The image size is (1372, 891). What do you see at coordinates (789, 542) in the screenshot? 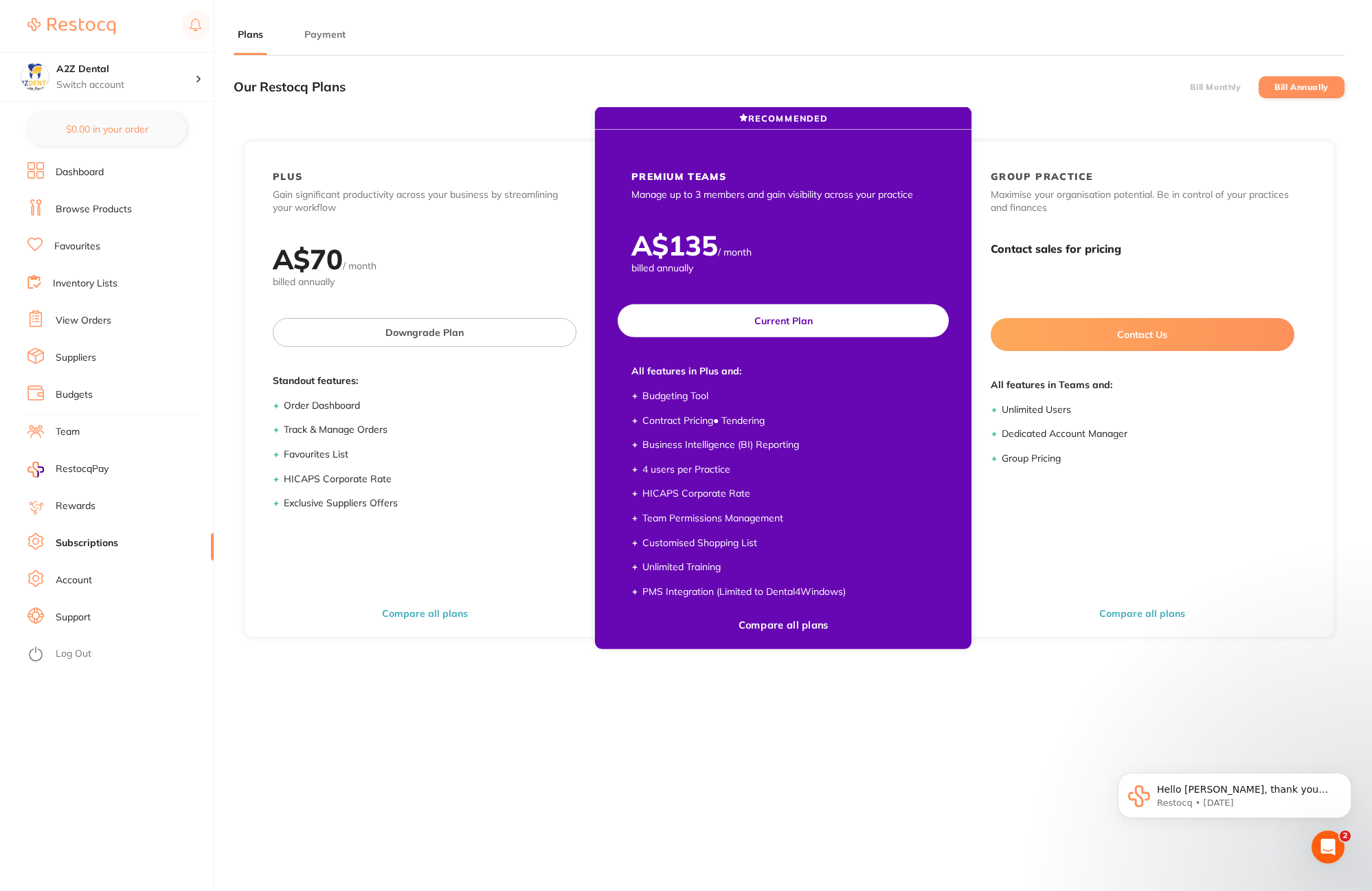
I see `li: Customised Shopping List` at bounding box center [789, 542].